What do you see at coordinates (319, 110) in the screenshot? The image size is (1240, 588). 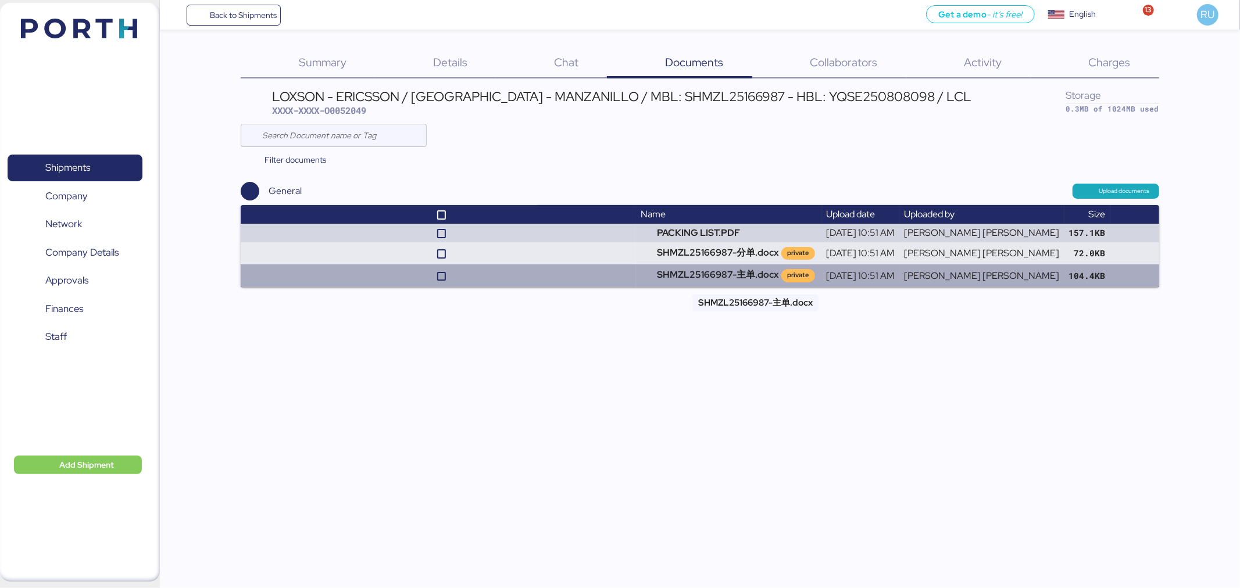 I see `span: XXXX-XXXX-O0052049` at bounding box center [319, 110].